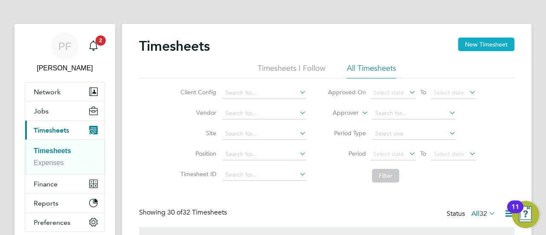 This screenshot has width=546, height=235. I want to click on span: Finance, so click(46, 184).